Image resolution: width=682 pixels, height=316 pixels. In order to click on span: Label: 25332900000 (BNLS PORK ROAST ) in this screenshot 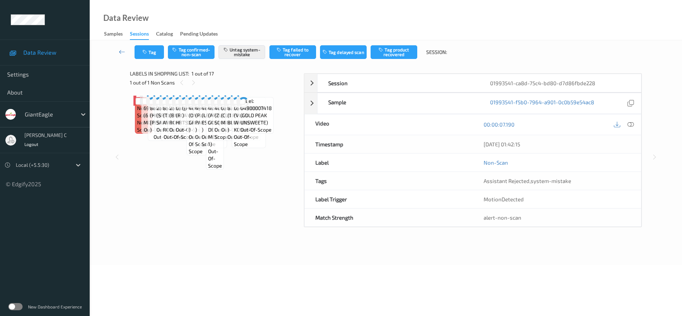, I will do `click(185, 112)`.